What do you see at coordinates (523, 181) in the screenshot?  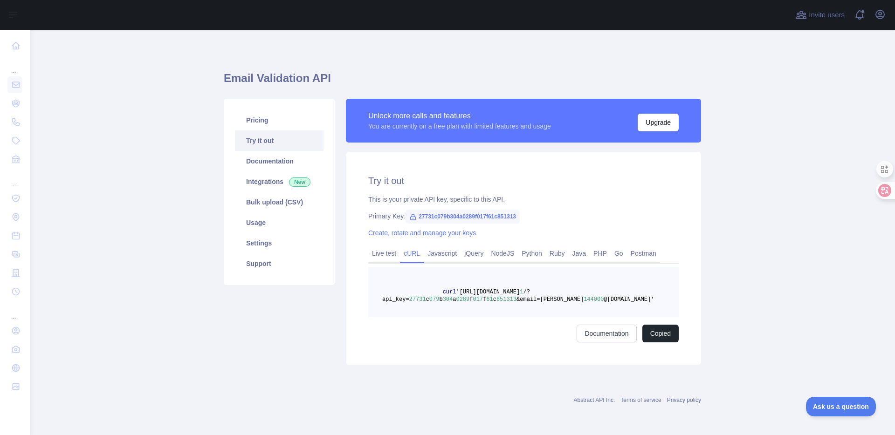 I see `h2: Try it out` at bounding box center [523, 181].